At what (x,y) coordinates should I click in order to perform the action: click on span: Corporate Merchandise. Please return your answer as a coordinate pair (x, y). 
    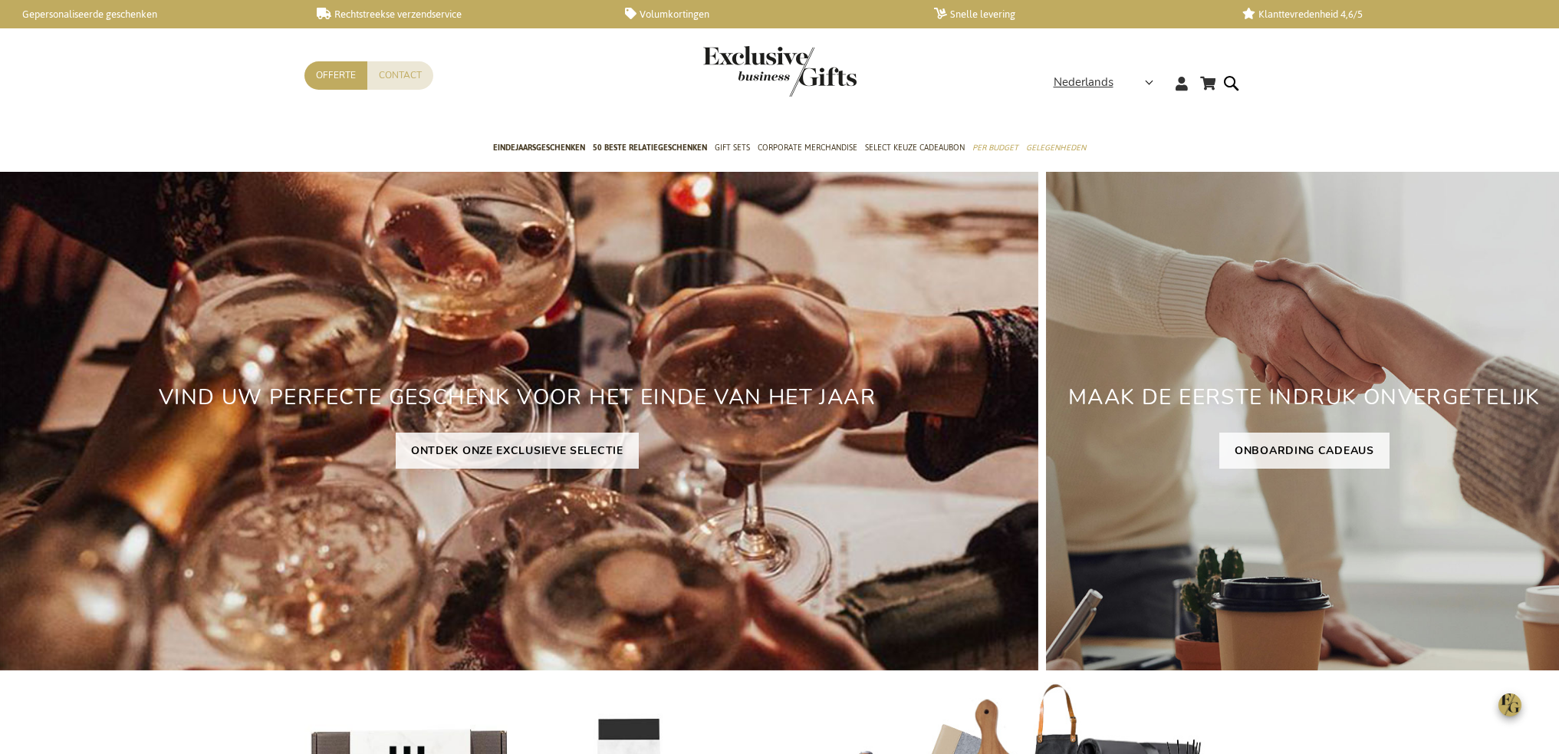
    Looking at the image, I should click on (807, 147).